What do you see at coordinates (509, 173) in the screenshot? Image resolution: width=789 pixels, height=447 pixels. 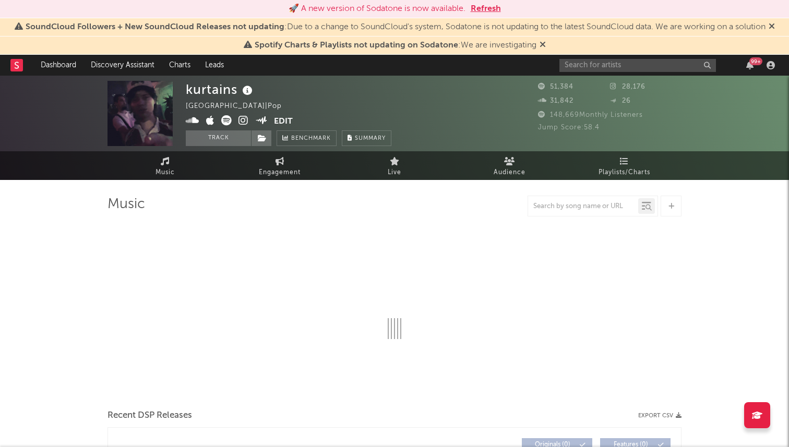 I see `span: Audience` at bounding box center [509, 173].